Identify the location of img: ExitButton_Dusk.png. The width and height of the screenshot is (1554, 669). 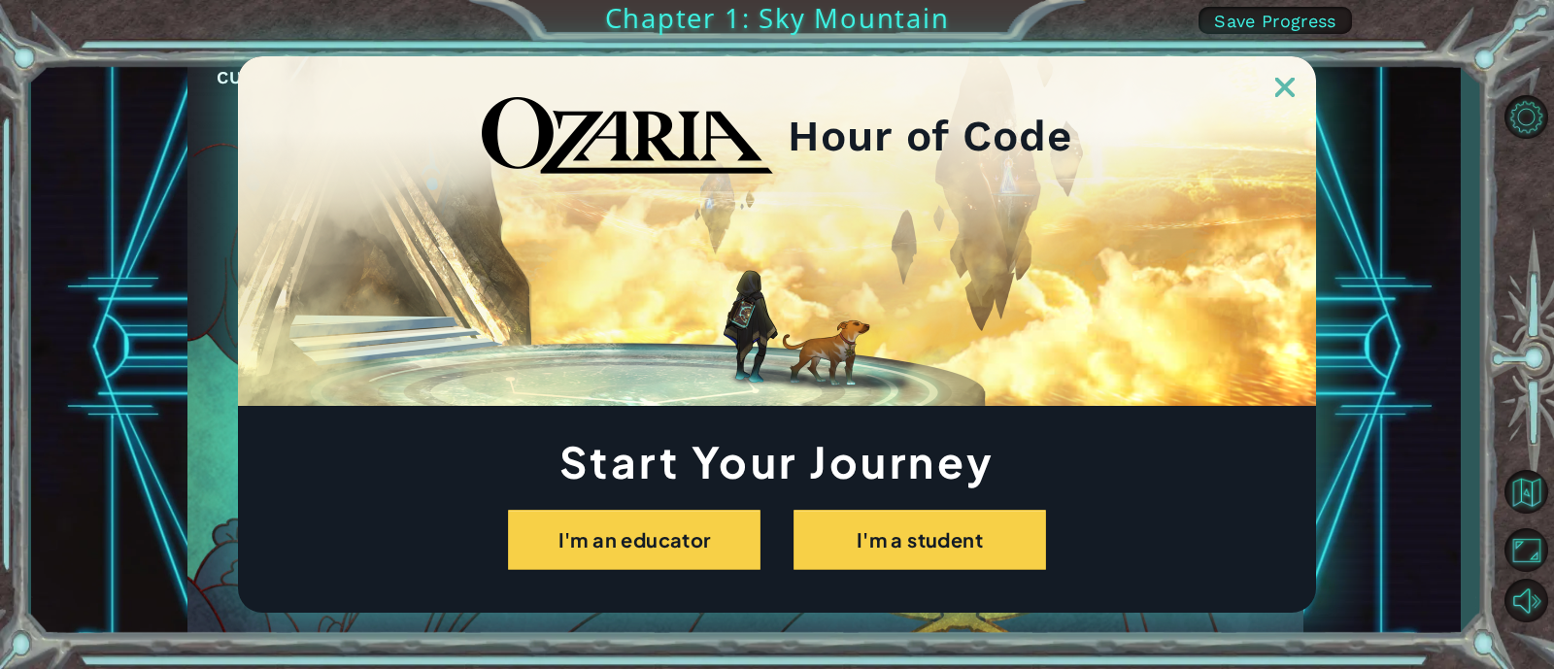
(1285, 87).